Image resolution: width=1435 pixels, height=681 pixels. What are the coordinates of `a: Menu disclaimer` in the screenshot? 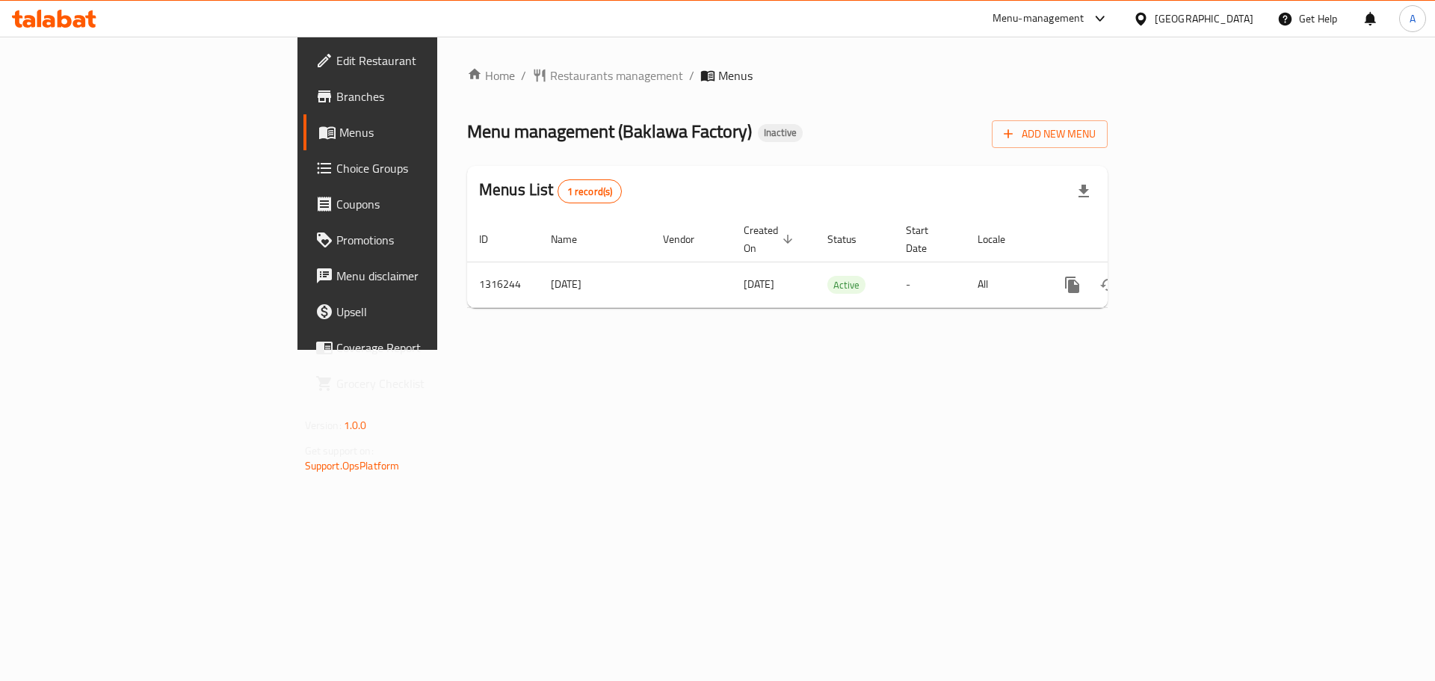 It's located at (420, 276).